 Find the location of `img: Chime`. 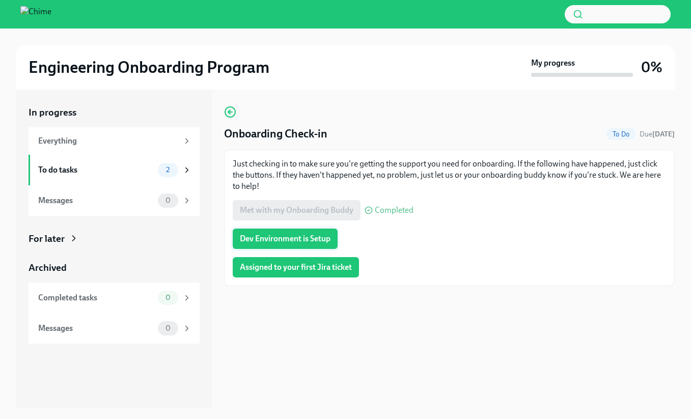

img: Chime is located at coordinates (36, 14).